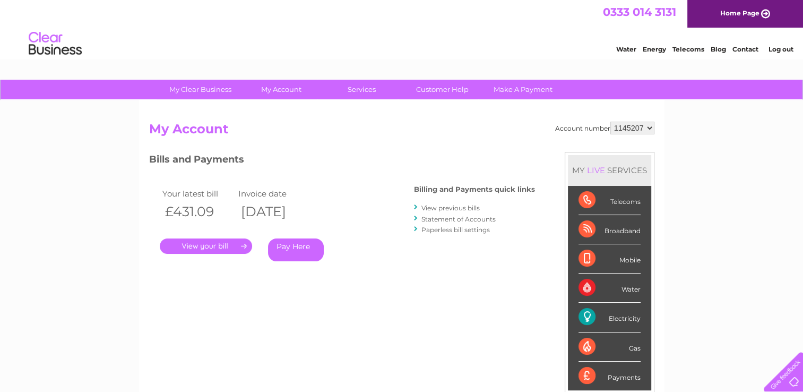 The height and width of the screenshot is (392, 803). Describe the element at coordinates (718, 49) in the screenshot. I see `a: Blog` at that location.